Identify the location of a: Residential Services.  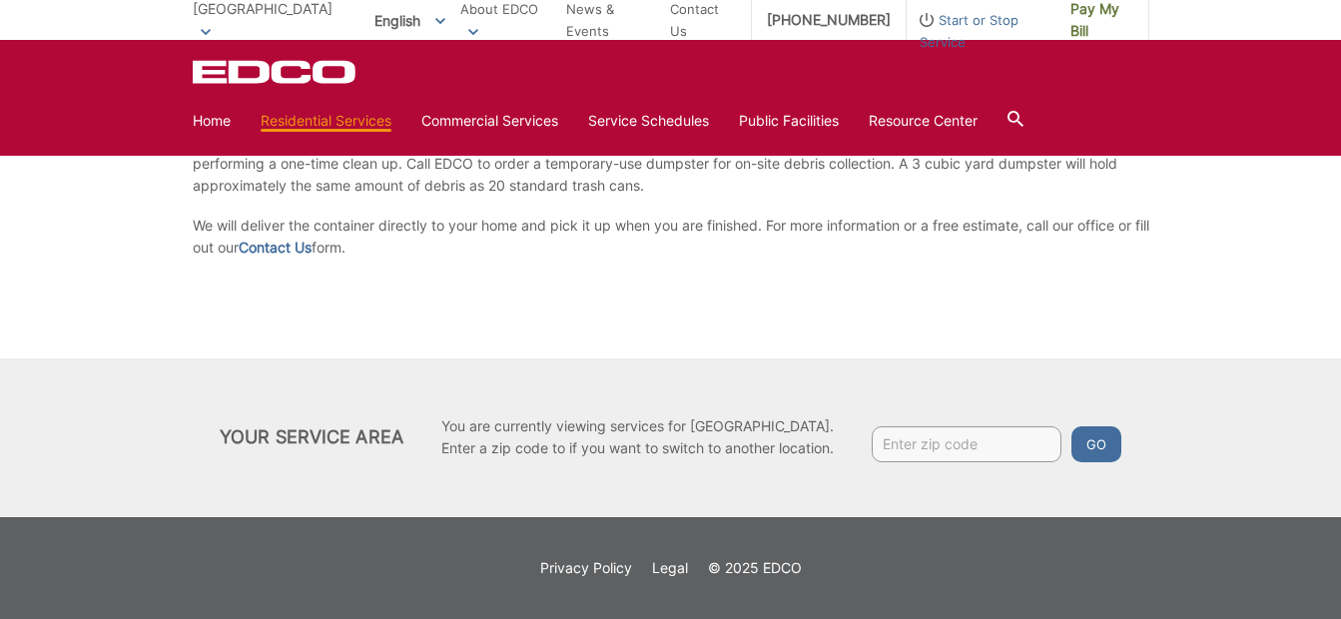
(325, 121).